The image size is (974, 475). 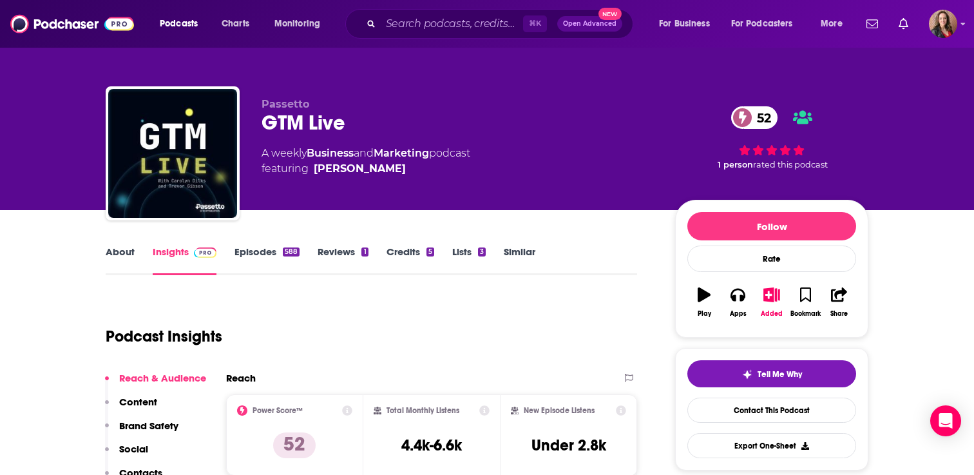 What do you see at coordinates (559, 411) in the screenshot?
I see `h2: New Episode Listens` at bounding box center [559, 411].